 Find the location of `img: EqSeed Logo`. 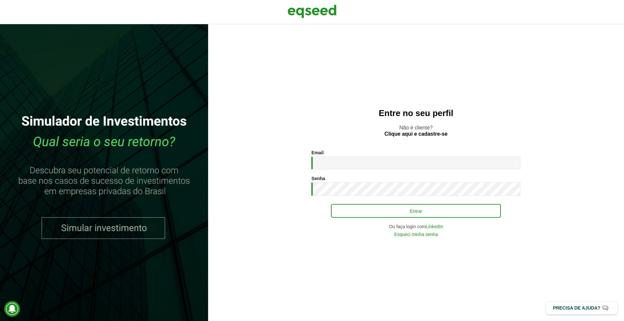

img: EqSeed Logo is located at coordinates (312, 11).